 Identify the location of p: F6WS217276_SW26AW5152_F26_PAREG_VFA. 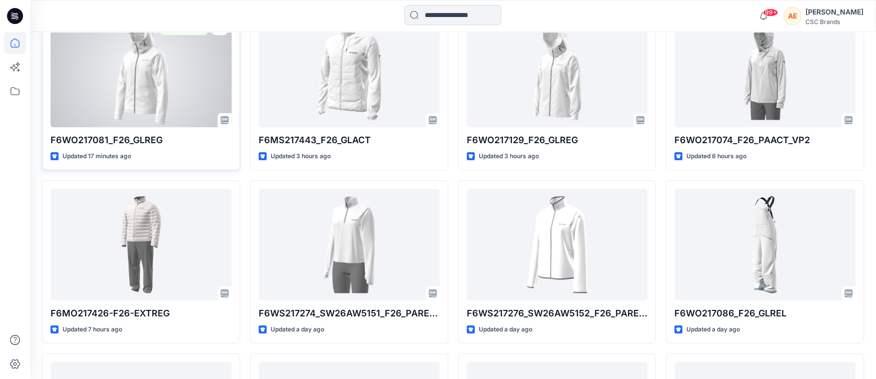
(557, 313).